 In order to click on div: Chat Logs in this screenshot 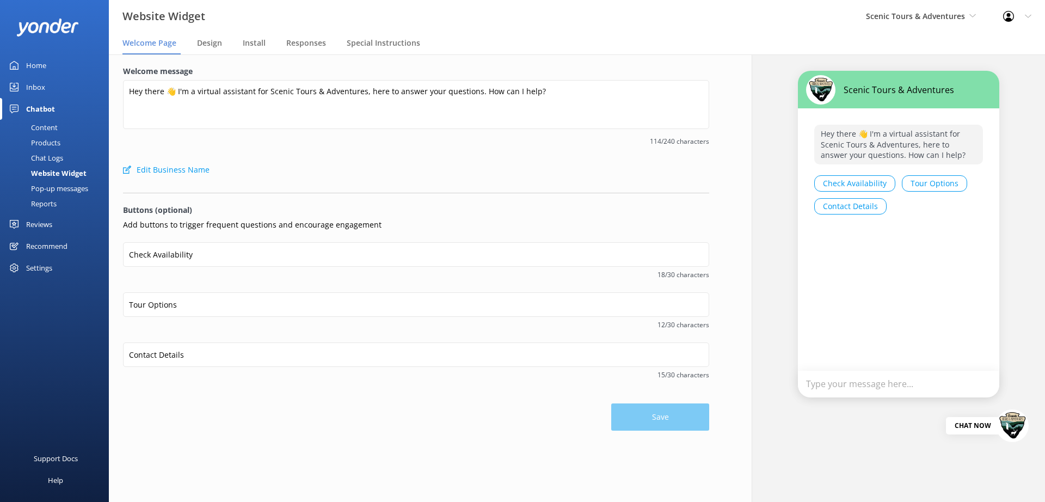, I will do `click(35, 158)`.